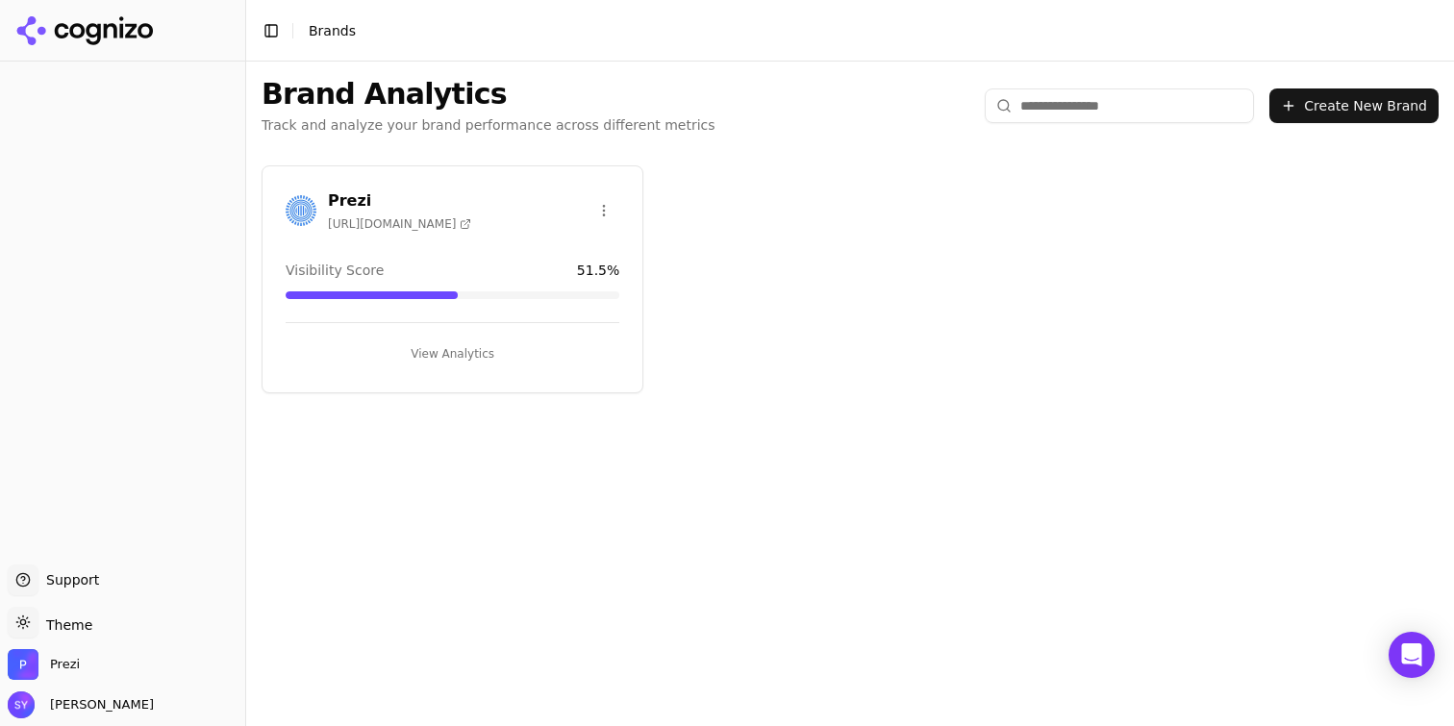  What do you see at coordinates (81, 705) in the screenshot?
I see `button: Open user button` at bounding box center [81, 705].